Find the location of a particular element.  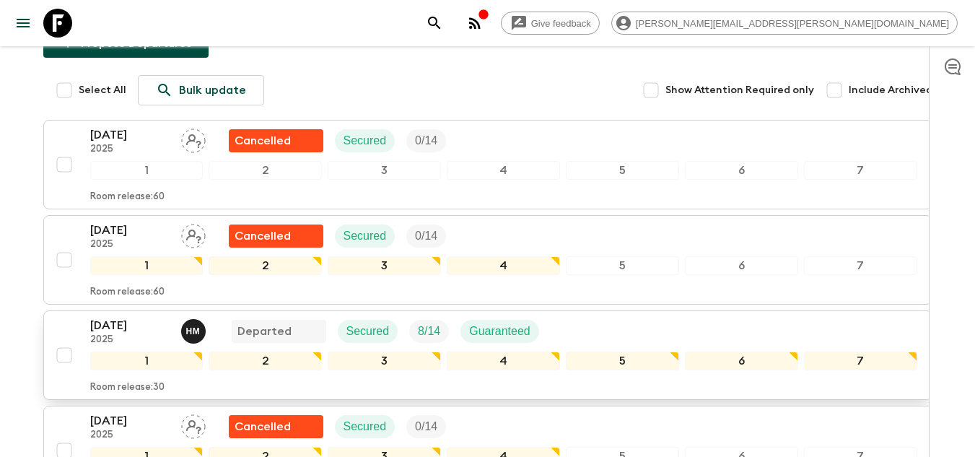

a: Give feedback is located at coordinates (550, 23).